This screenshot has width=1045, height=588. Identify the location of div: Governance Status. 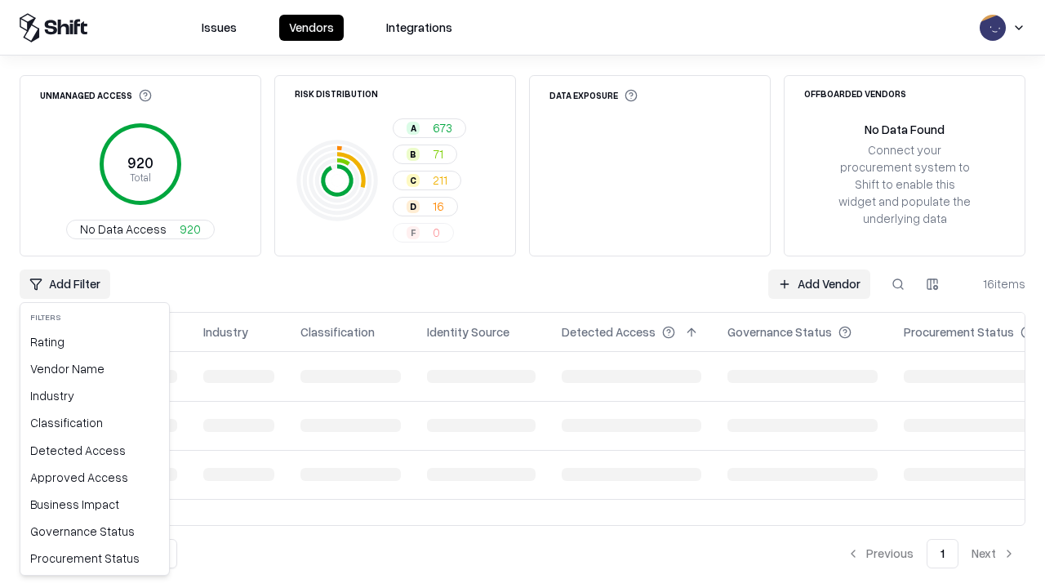
(95, 531).